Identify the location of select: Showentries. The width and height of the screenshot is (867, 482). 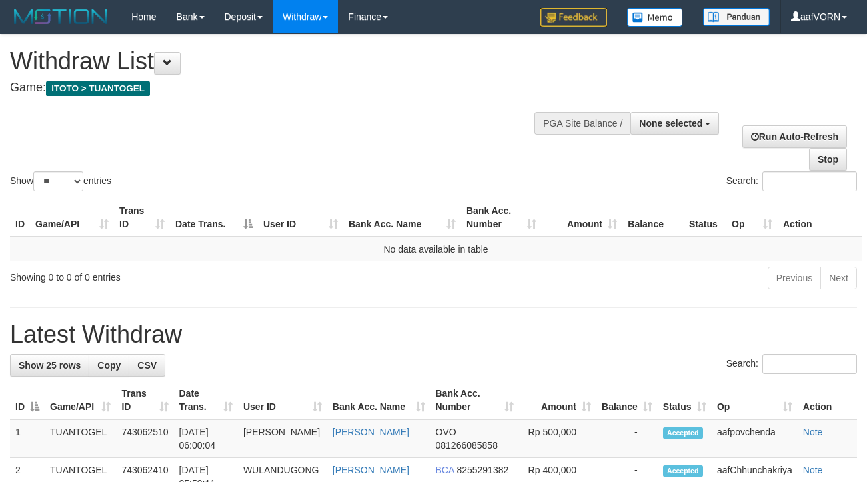
(58, 181).